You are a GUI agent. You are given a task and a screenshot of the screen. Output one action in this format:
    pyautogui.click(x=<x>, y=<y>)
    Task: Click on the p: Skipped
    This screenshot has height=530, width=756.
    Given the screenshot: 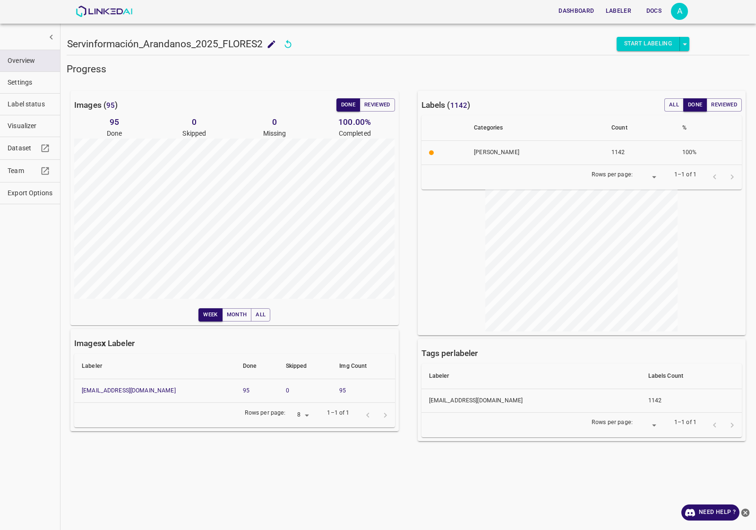 What is the action you would take?
    pyautogui.click(x=195, y=133)
    